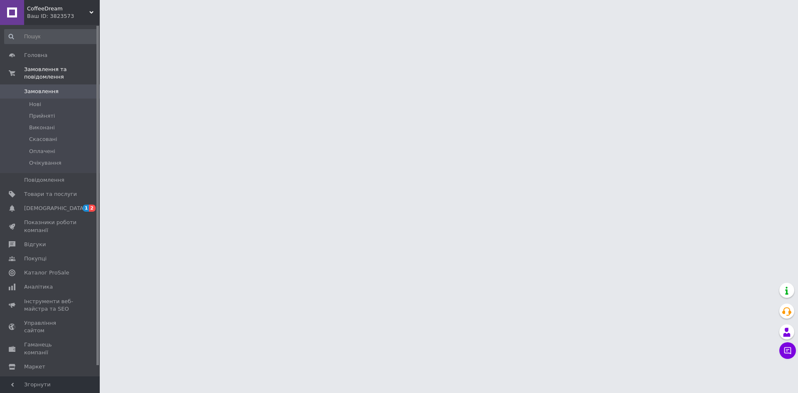  Describe the element at coordinates (58, 9) in the screenshot. I see `span: CoffeeDream` at that location.